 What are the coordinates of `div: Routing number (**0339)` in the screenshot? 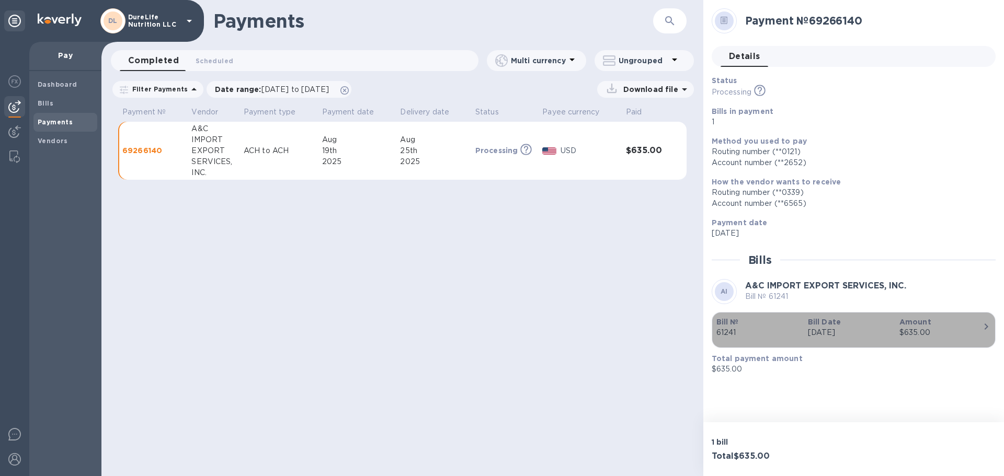 It's located at (849, 192).